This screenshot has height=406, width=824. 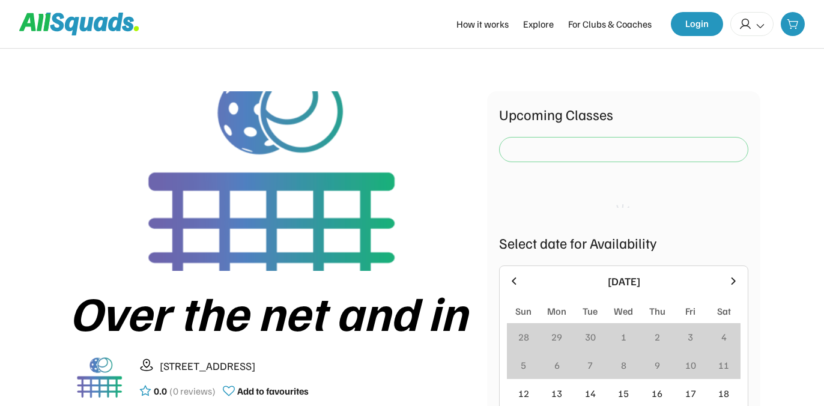 What do you see at coordinates (557, 365) in the screenshot?
I see `div: 6` at bounding box center [557, 365].